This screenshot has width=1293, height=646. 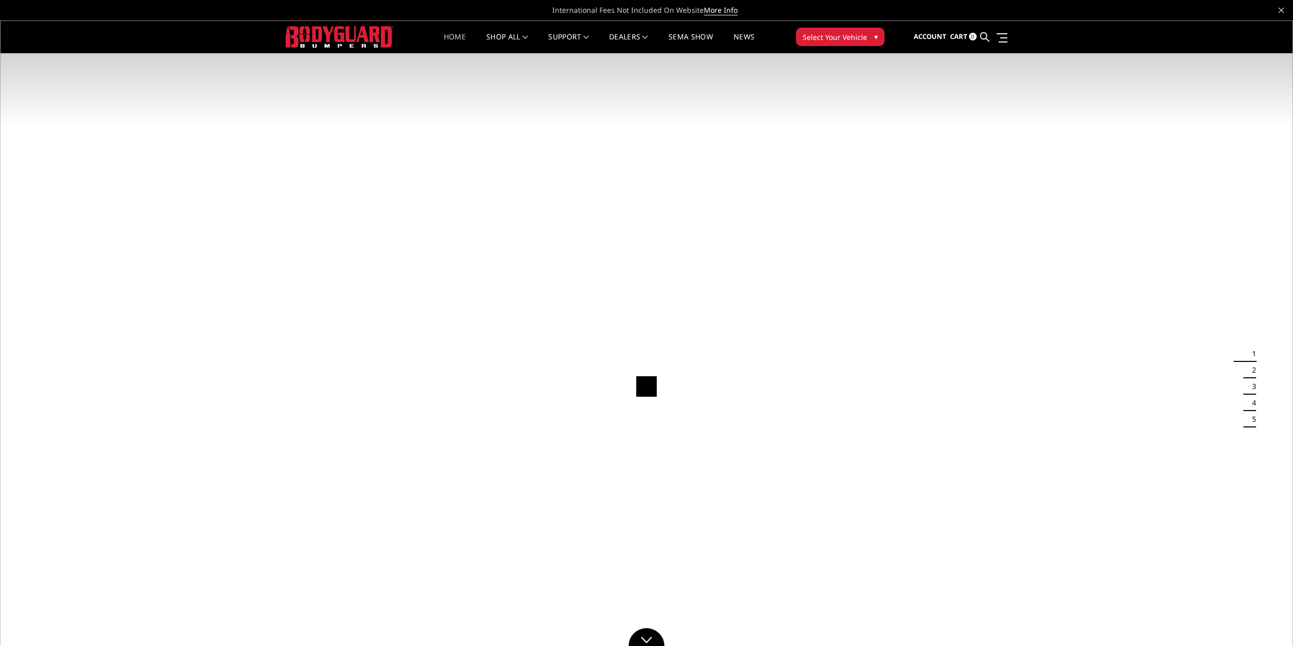 What do you see at coordinates (629, 43) in the screenshot?
I see `a: Dealers` at bounding box center [629, 43].